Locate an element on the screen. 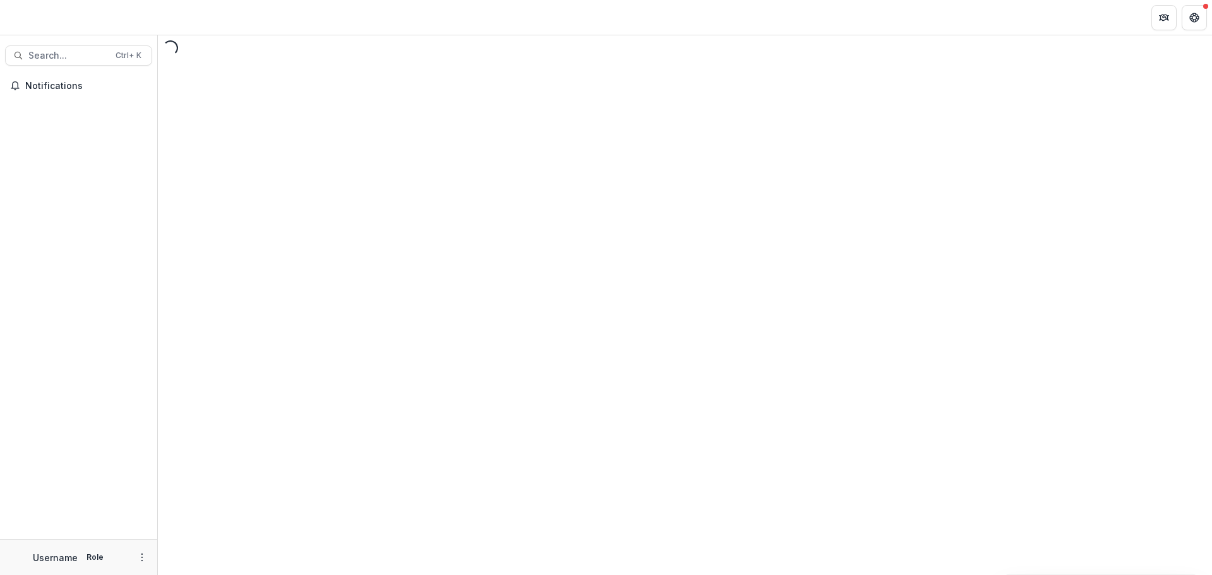 The image size is (1212, 575). button: Get Help is located at coordinates (1194, 18).